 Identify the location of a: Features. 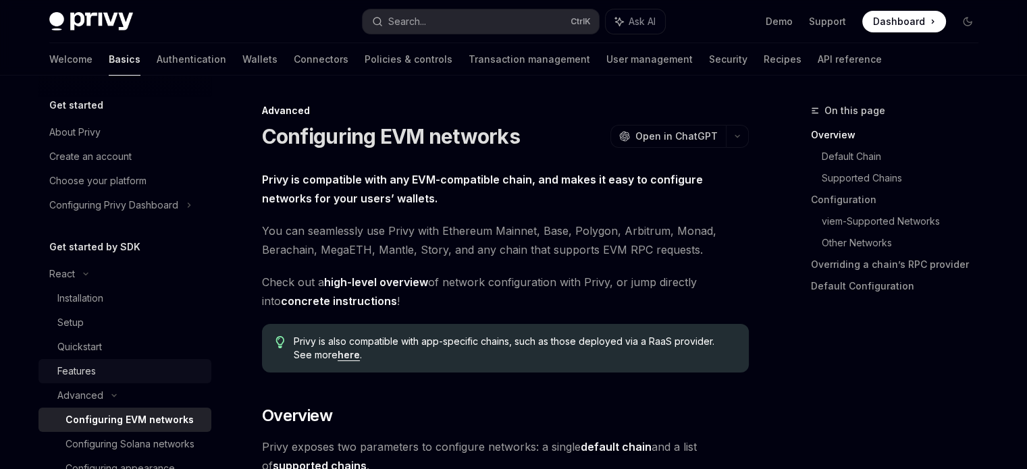
(125, 371).